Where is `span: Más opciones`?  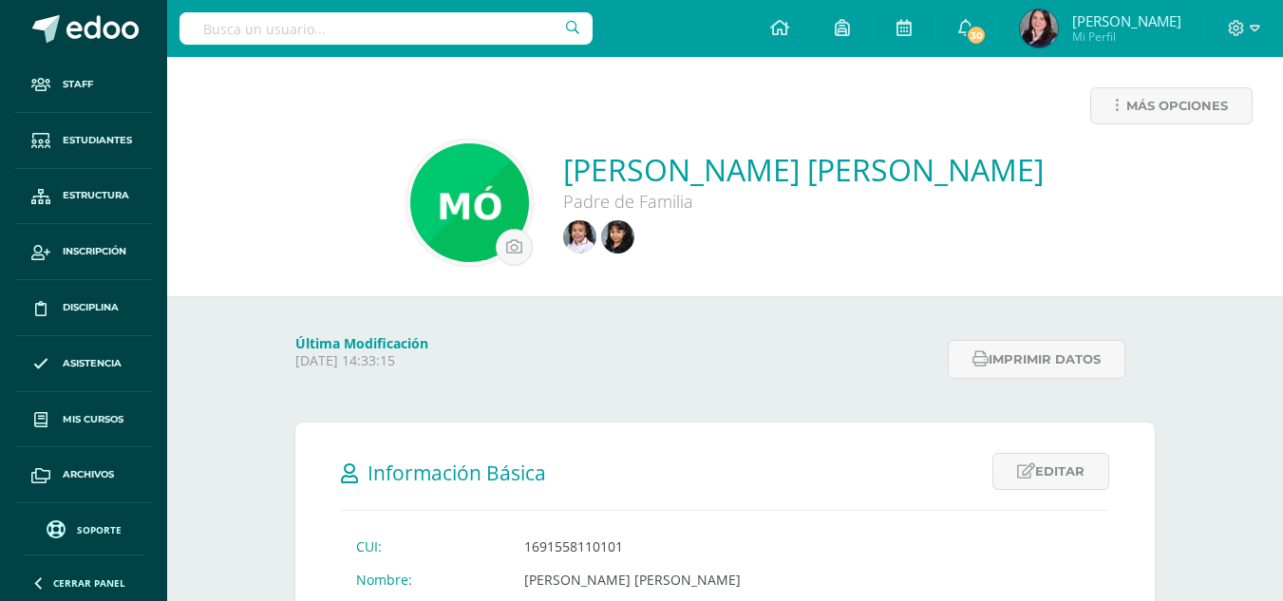 span: Más opciones is located at coordinates (1176, 105).